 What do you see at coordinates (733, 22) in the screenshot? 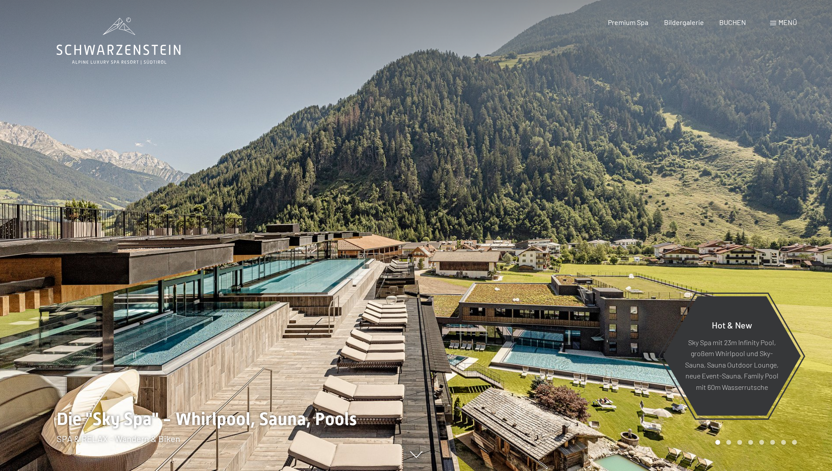
I see `span: BUCHEN` at bounding box center [733, 22].